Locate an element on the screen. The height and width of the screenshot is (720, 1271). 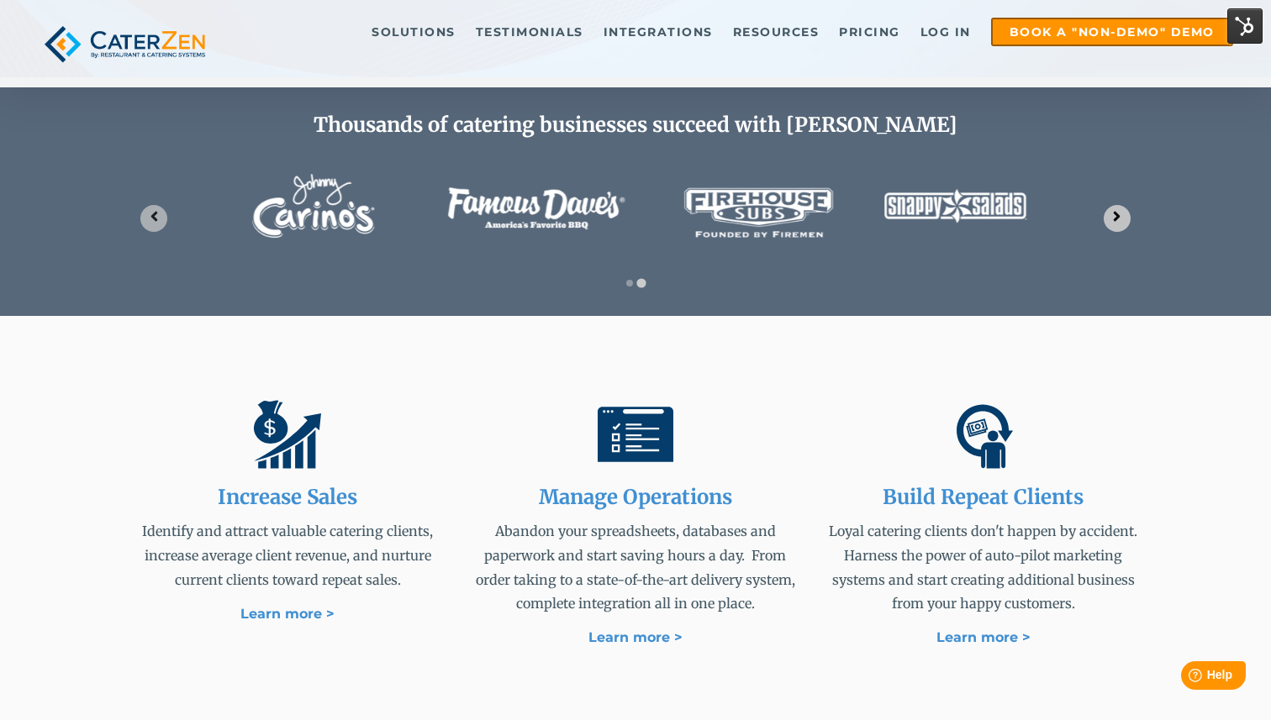
h2: Manage Operations is located at coordinates (635, 498).